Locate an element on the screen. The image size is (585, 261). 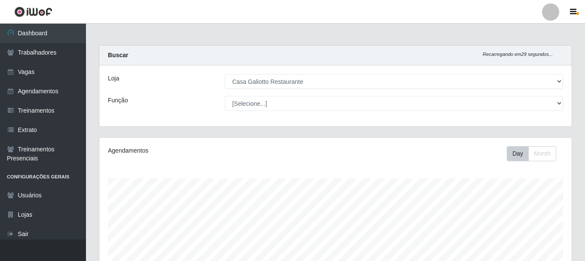
strong: Buscar is located at coordinates (118, 55).